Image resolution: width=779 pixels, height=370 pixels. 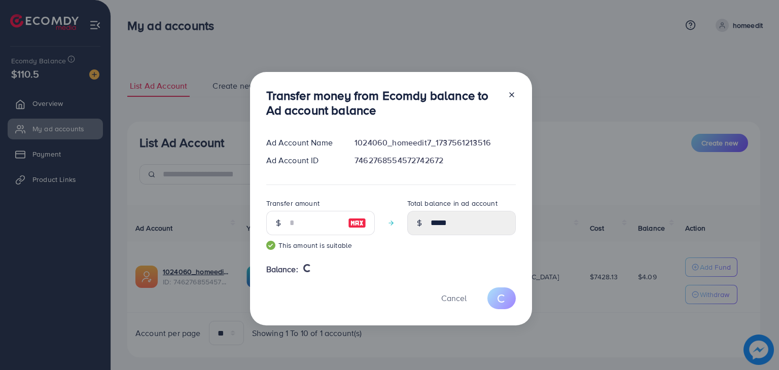 I want to click on div: Ad Account ID, so click(x=302, y=160).